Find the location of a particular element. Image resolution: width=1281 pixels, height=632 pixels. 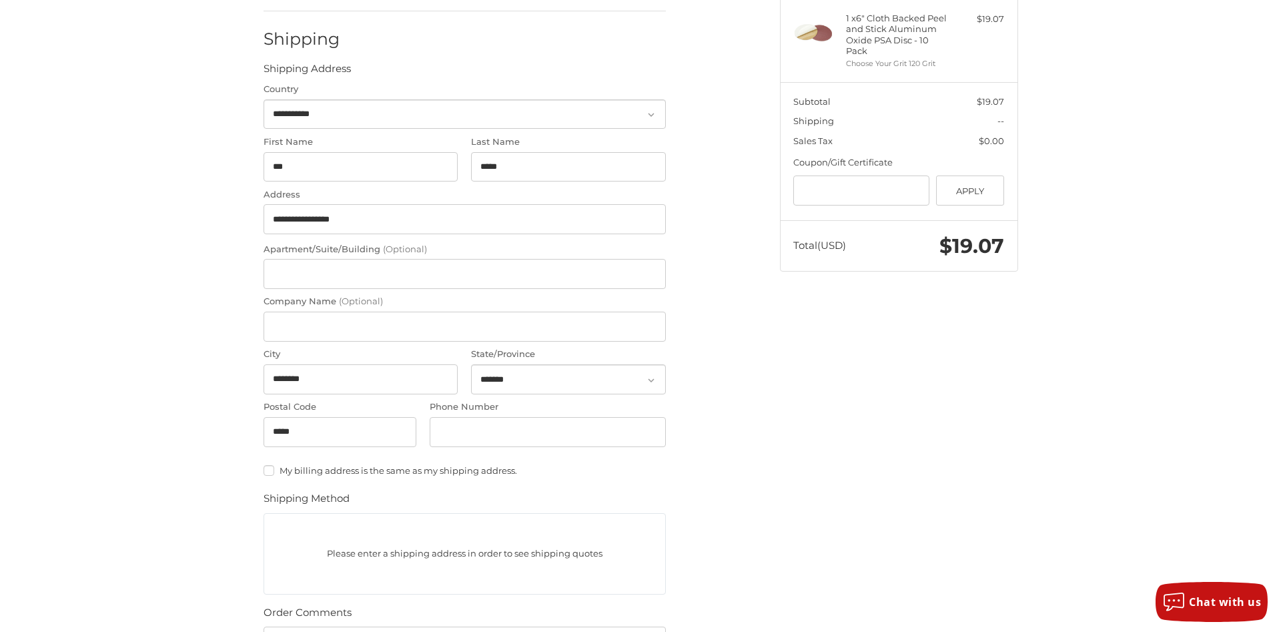

h4: 1 x 6" Cloth Backed Peel and Stick Aluminum Oxide PSA Disc - 10 Pack is located at coordinates (897, 34).